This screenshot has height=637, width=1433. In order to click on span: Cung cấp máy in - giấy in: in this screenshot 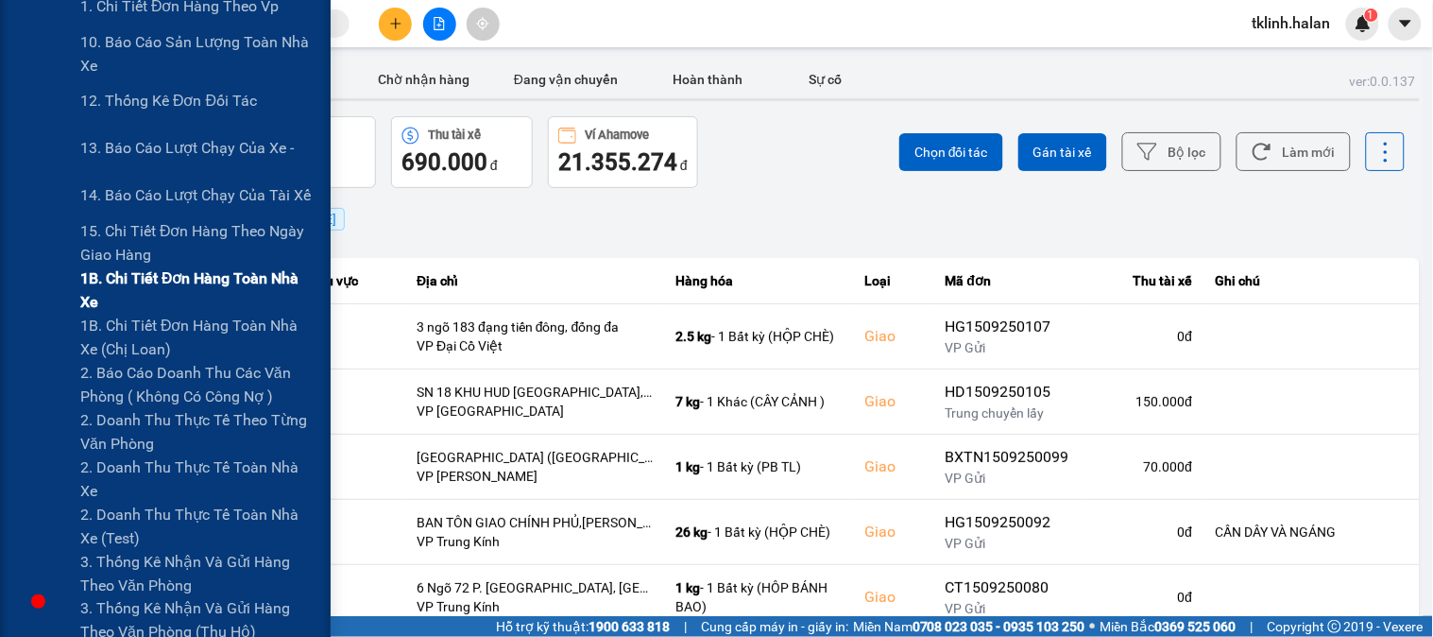, I will do `click(775, 626)`.